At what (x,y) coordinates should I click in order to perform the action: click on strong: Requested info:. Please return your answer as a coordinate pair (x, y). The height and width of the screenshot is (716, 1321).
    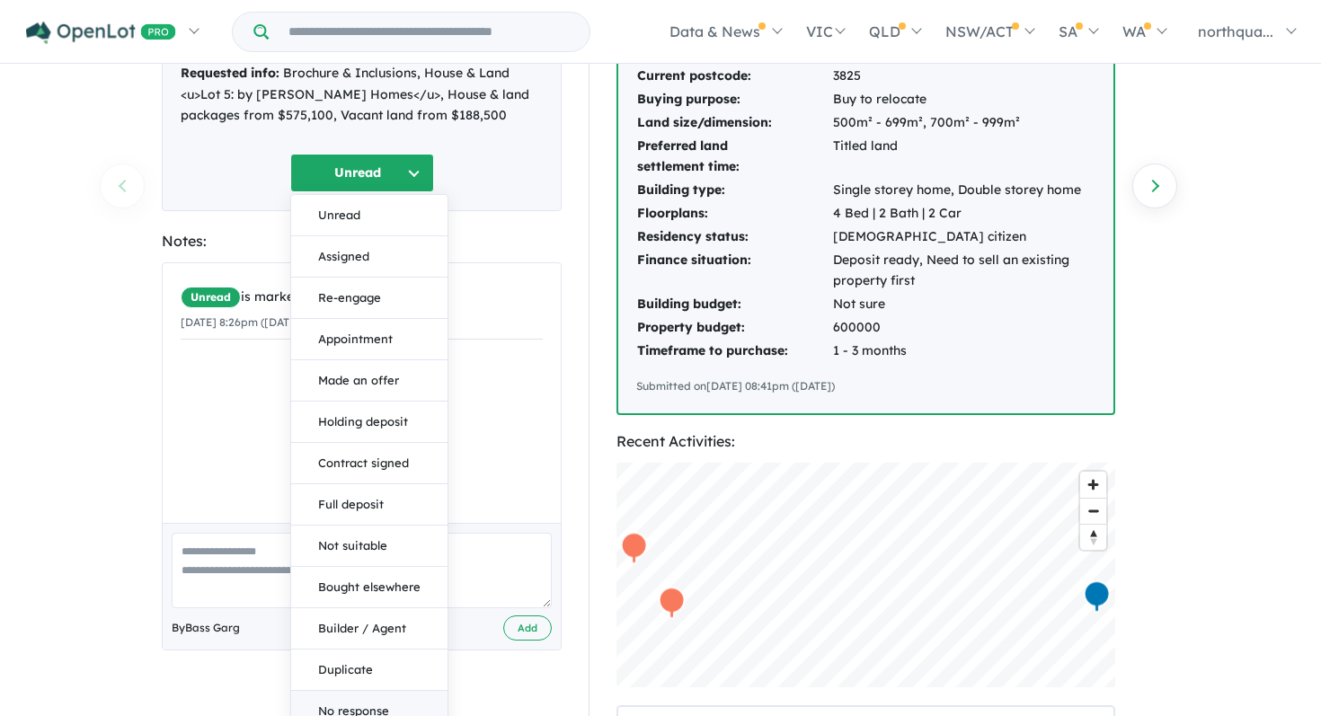
    Looking at the image, I should click on (230, 73).